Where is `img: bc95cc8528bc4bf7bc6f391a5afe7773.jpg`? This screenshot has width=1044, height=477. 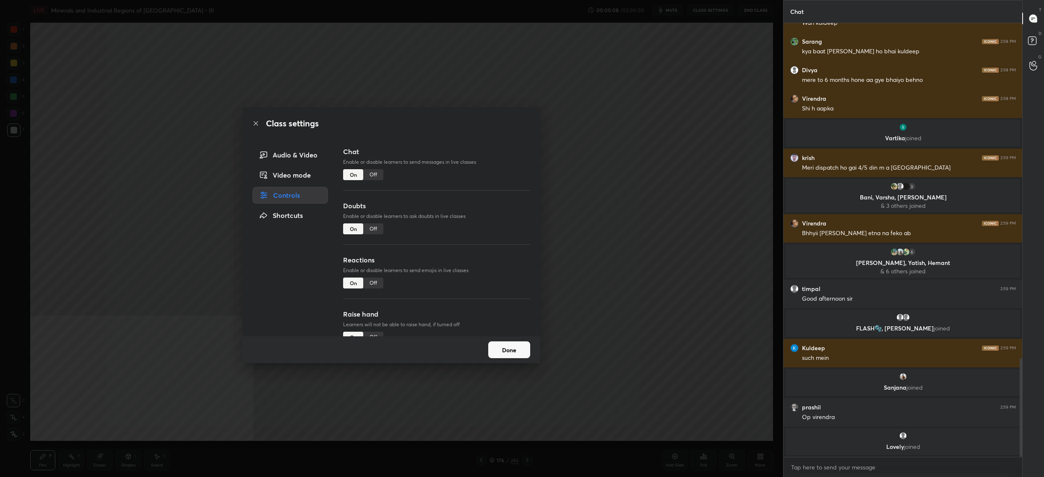 img: bc95cc8528bc4bf7bc6f391a5afe7773.jpg is located at coordinates (795, 42).